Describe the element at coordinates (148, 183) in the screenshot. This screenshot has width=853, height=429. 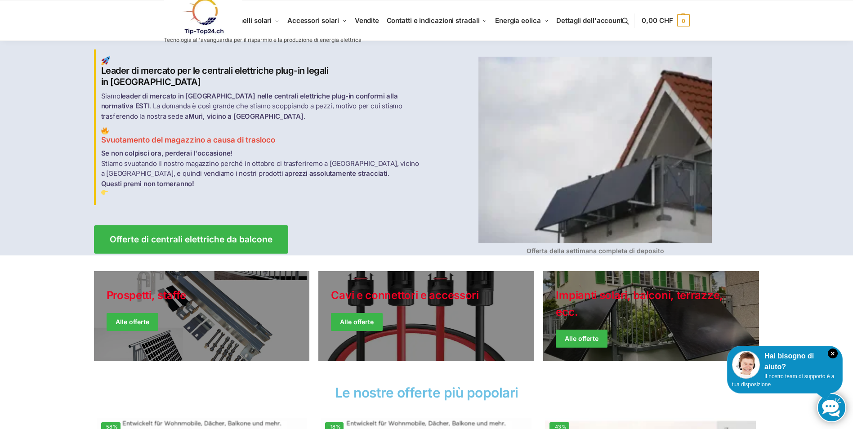
I see `strong: Questi premi non torneranno!` at that location.